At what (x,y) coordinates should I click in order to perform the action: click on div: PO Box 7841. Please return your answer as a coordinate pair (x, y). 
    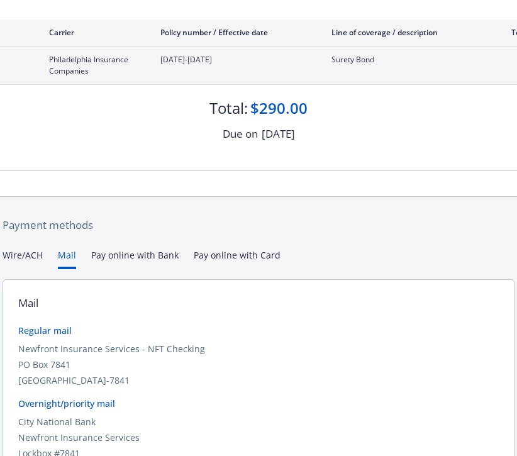
    Looking at the image, I should click on (259, 364).